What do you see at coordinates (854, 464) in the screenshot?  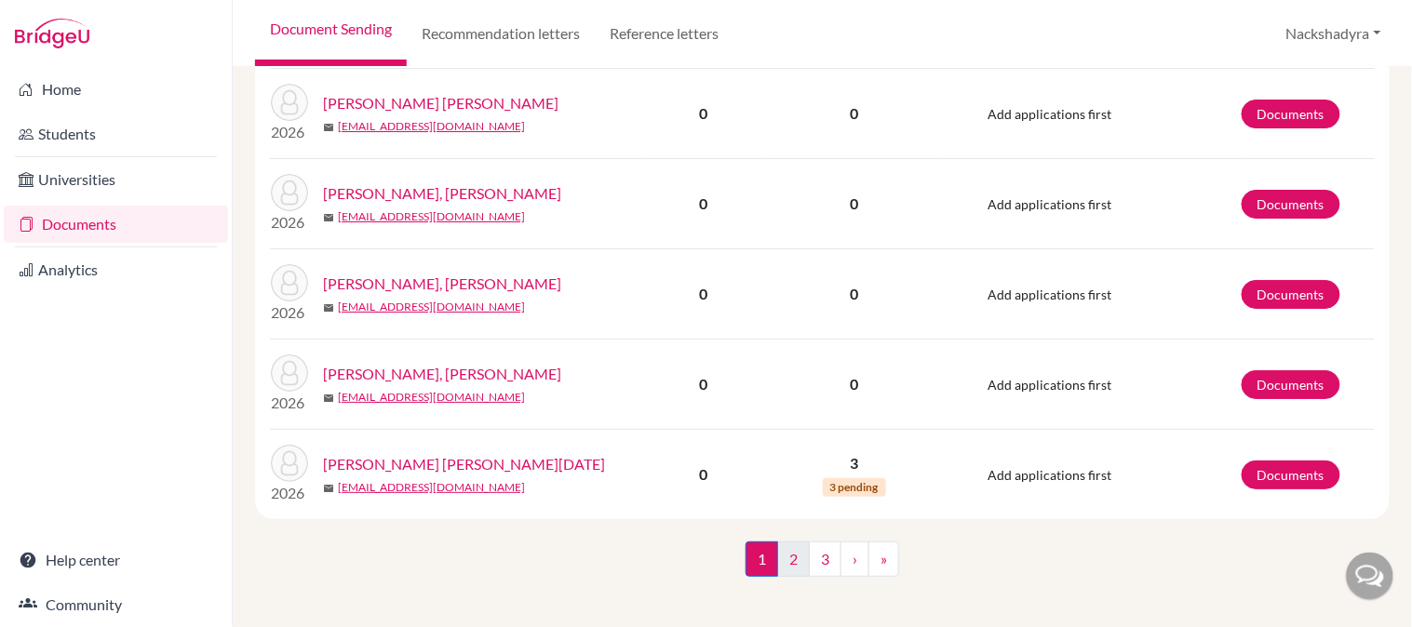 I see `p: 3` at bounding box center [854, 464].